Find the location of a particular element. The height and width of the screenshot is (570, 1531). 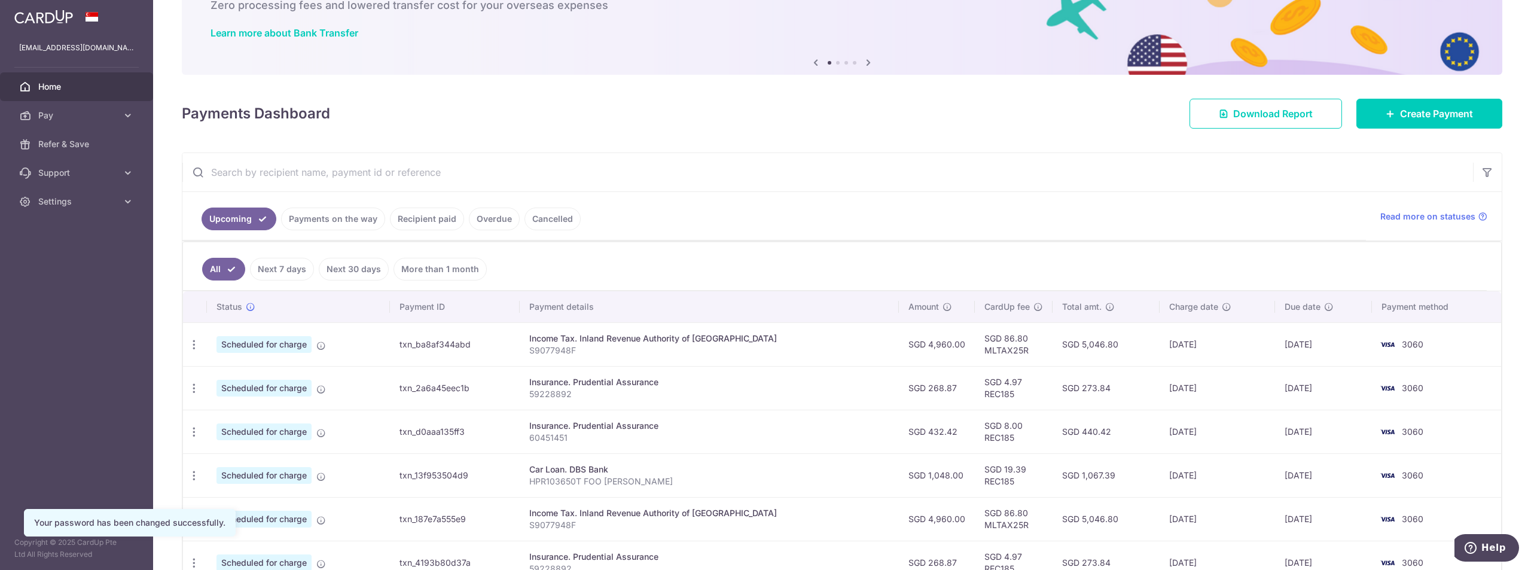

span: Status is located at coordinates (229, 307).